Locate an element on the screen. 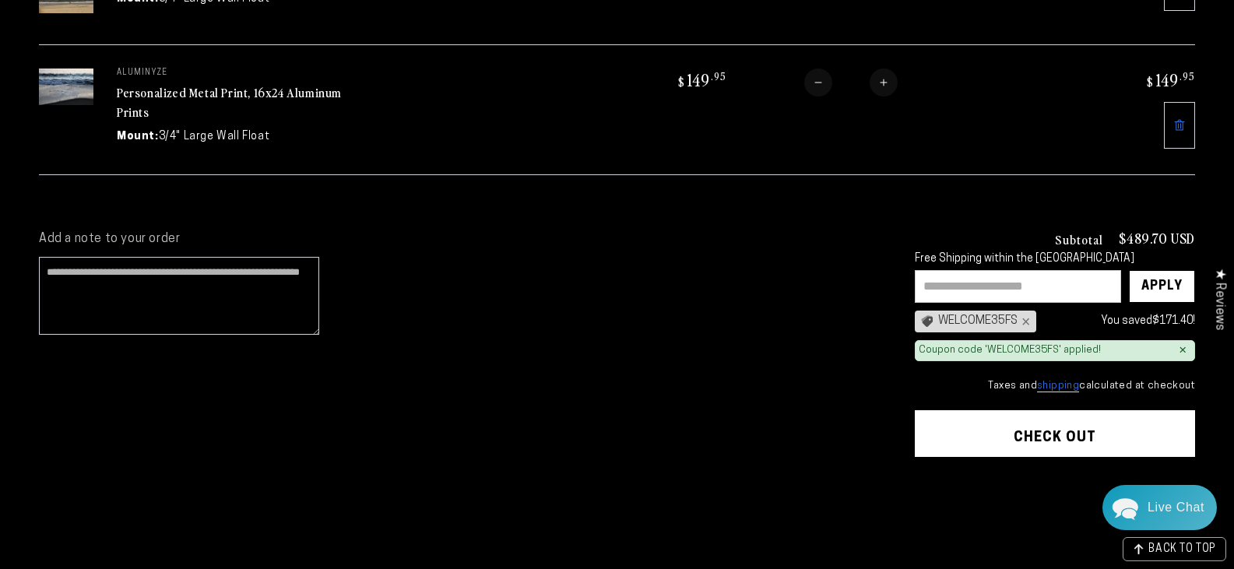 This screenshot has height=569, width=1234. span: BACK TO TOP is located at coordinates (1182, 550).